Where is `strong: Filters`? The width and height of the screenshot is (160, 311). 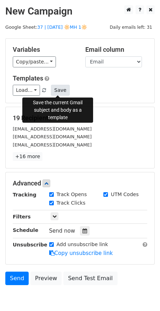
strong: Filters is located at coordinates (22, 216).